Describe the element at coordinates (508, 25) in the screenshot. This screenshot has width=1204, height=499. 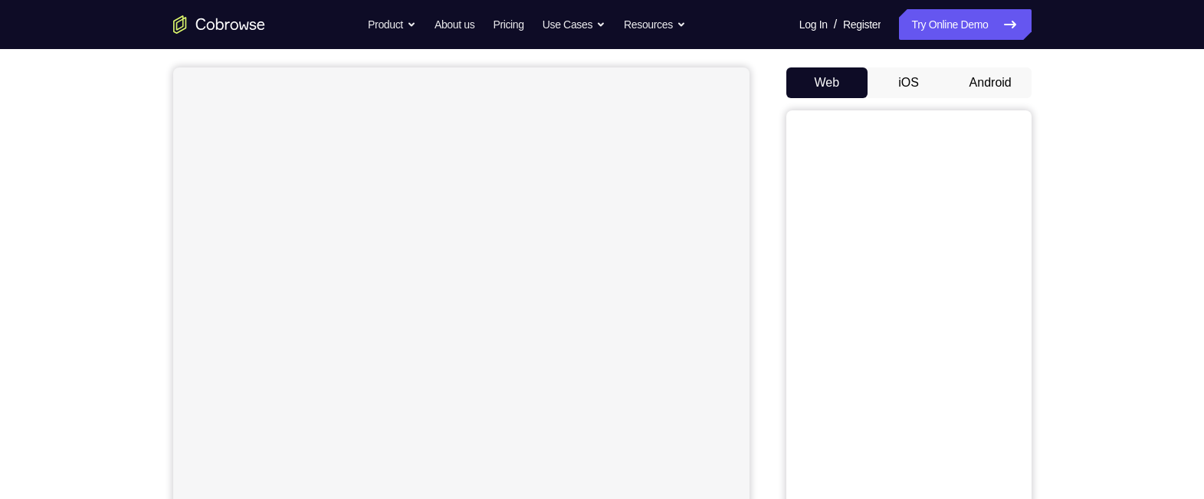
I see `a: Pricing` at that location.